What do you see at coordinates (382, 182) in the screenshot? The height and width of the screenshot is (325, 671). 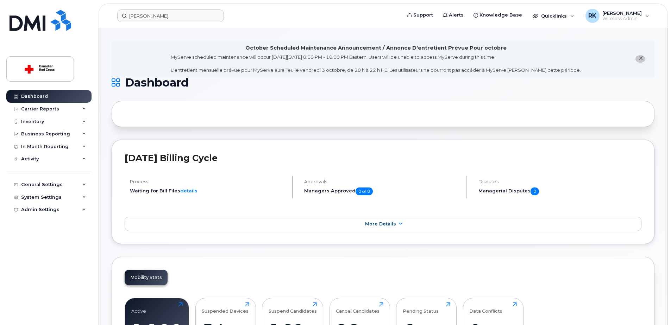 I see `h4: Approvals` at bounding box center [382, 182].